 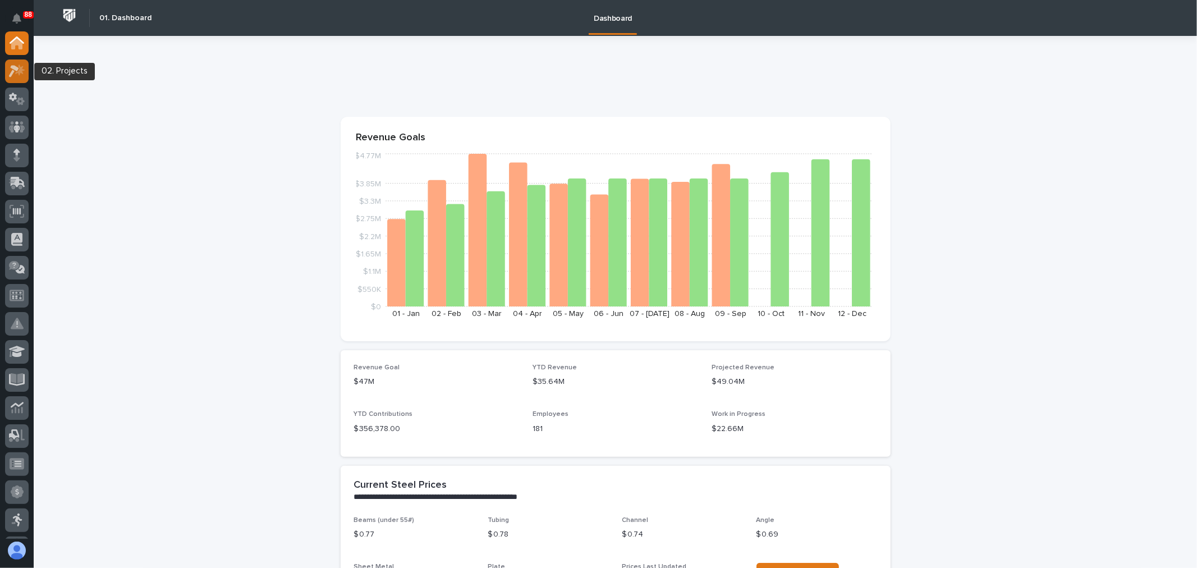 I want to click on span: Tubing, so click(x=499, y=520).